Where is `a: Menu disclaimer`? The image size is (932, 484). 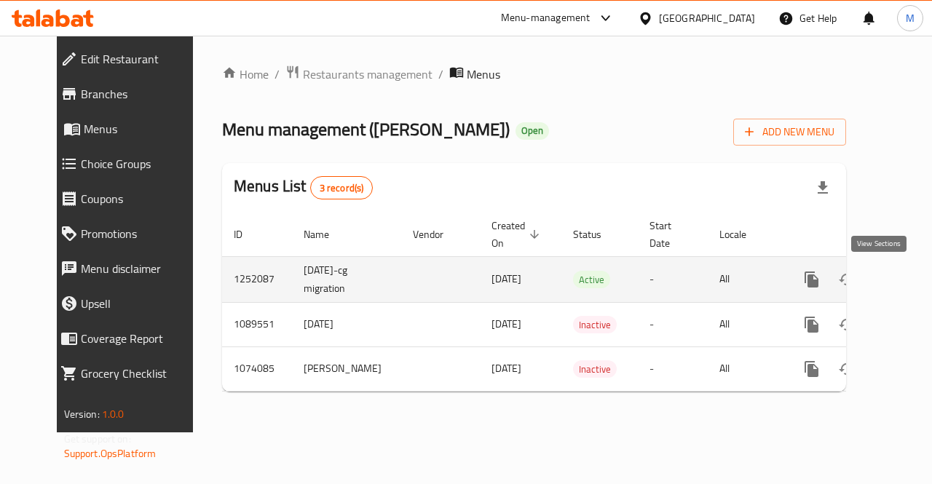
a: Menu disclaimer is located at coordinates (130, 269).